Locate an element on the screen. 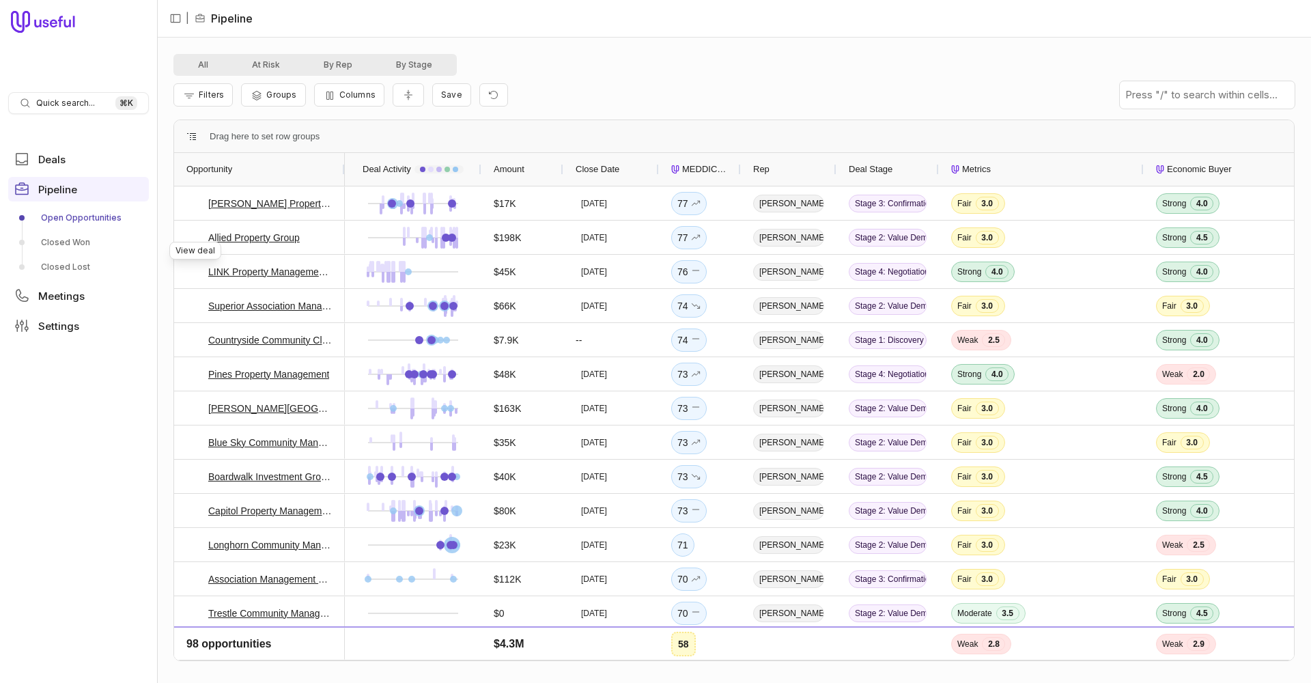 This screenshot has height=683, width=1311. span: 2.0 is located at coordinates (1198, 374).